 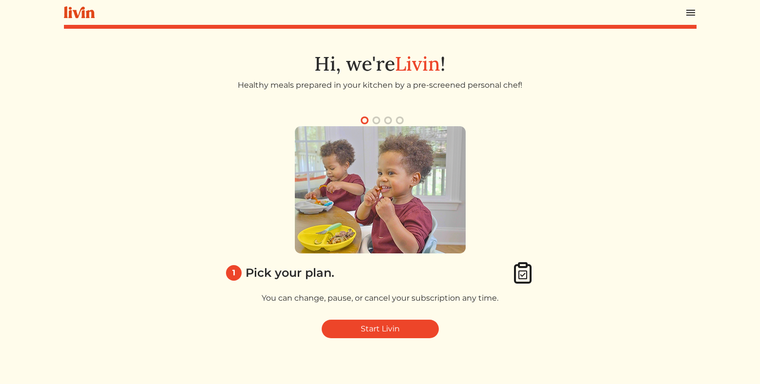 I want to click on img: livin-logo-a0d97d1a881af30f6274990eb6222085a2533c92bbd1e4f22c21b4f0d0e3210c.svg, so click(x=79, y=12).